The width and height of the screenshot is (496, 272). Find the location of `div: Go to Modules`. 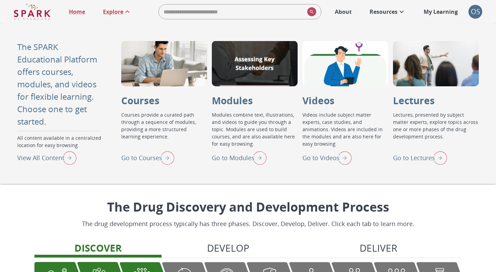

div: Go to Modules is located at coordinates (239, 157).